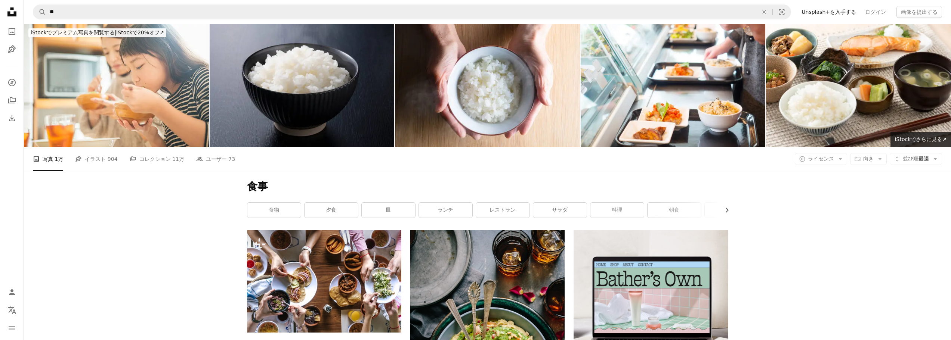 This screenshot has height=340, width=951. Describe the element at coordinates (12, 31) in the screenshot. I see `a: 写真` at that location.